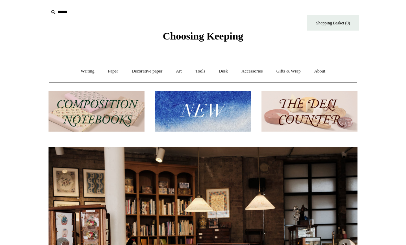 The width and height of the screenshot is (406, 245). I want to click on a: Paper, so click(113, 71).